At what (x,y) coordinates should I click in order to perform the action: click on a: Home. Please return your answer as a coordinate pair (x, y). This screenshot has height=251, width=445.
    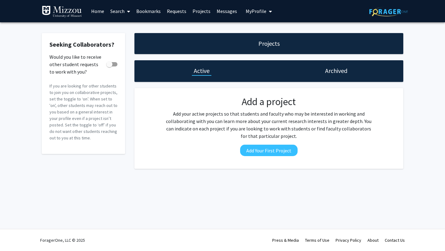
    Looking at the image, I should click on (98, 11).